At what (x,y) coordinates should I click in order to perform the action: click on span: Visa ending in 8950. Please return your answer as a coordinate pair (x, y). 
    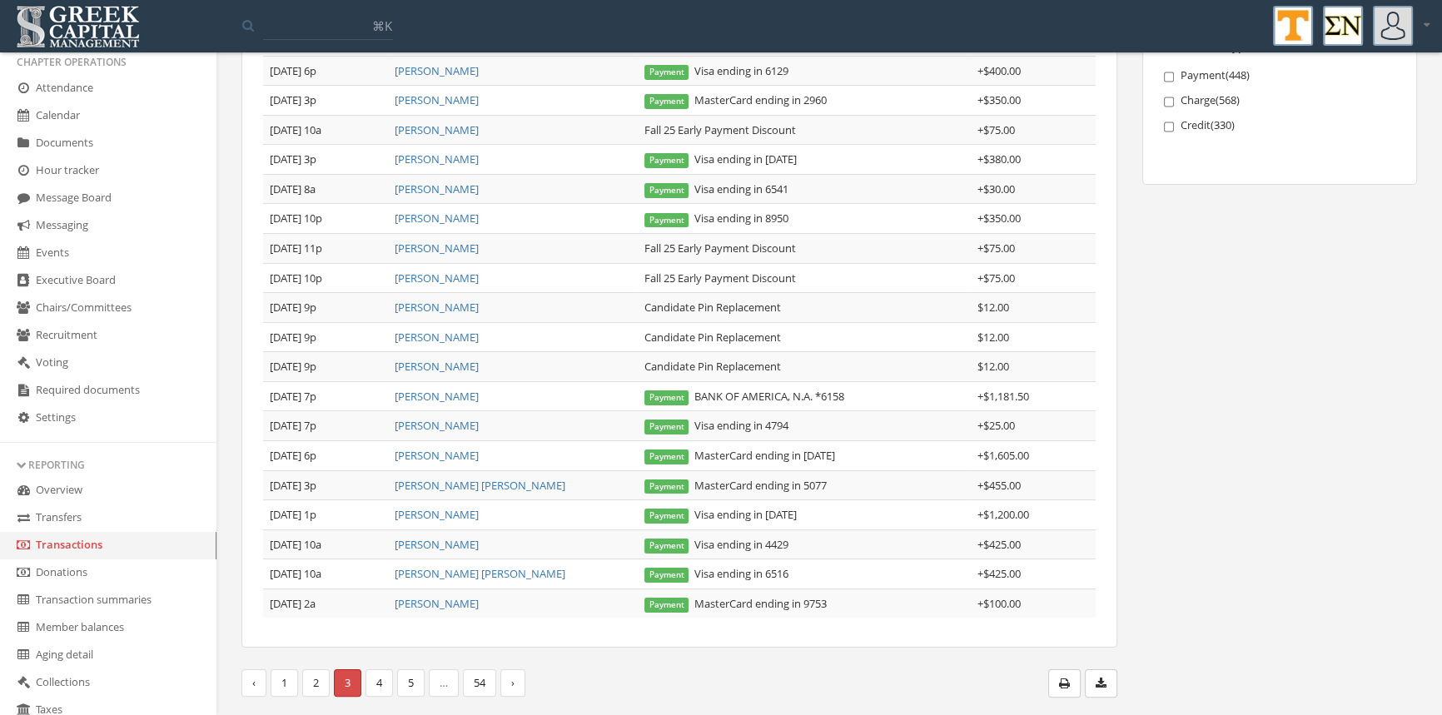
    Looking at the image, I should click on (716, 218).